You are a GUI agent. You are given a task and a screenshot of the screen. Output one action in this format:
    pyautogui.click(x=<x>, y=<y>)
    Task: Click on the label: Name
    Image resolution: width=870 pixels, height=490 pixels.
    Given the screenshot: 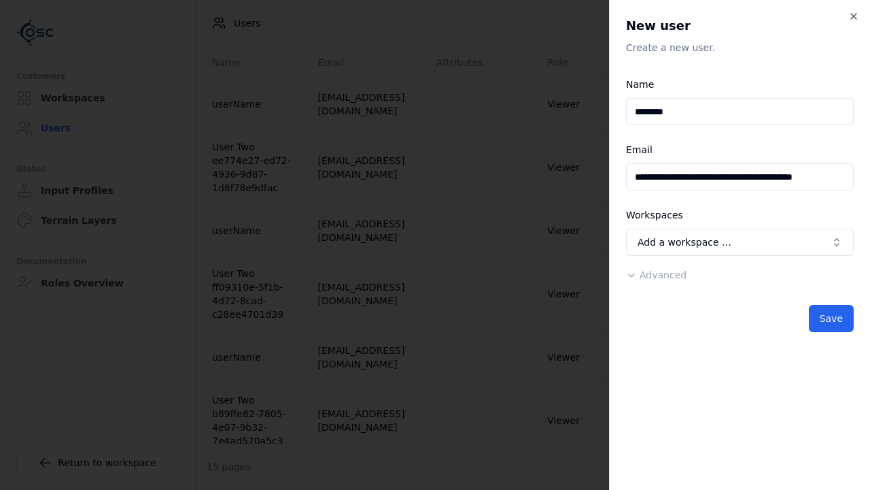 What is the action you would take?
    pyautogui.click(x=640, y=84)
    